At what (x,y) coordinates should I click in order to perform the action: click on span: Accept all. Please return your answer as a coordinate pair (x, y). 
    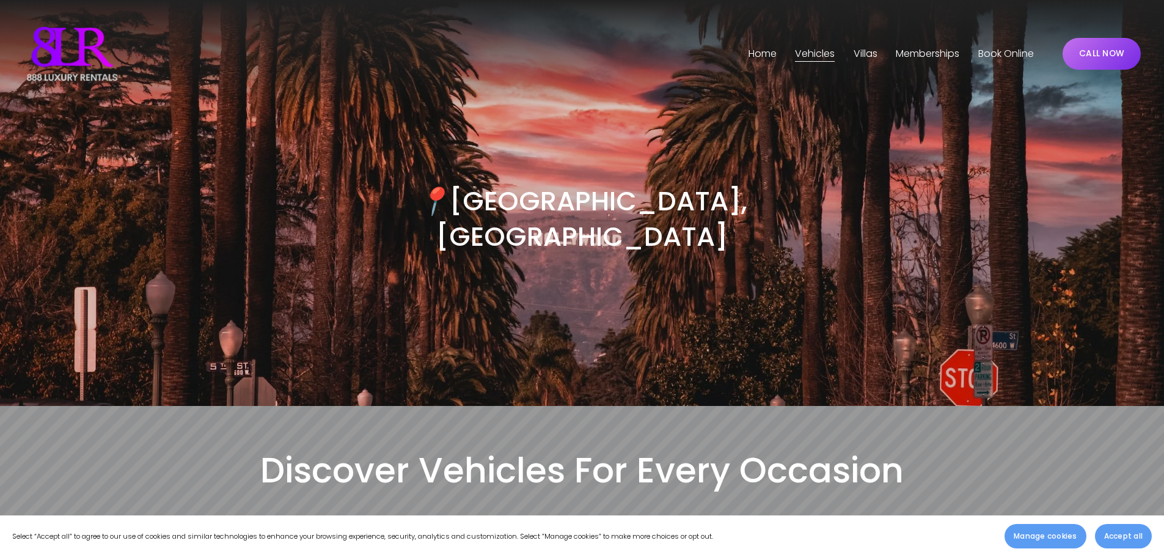
    Looking at the image, I should click on (1123, 536).